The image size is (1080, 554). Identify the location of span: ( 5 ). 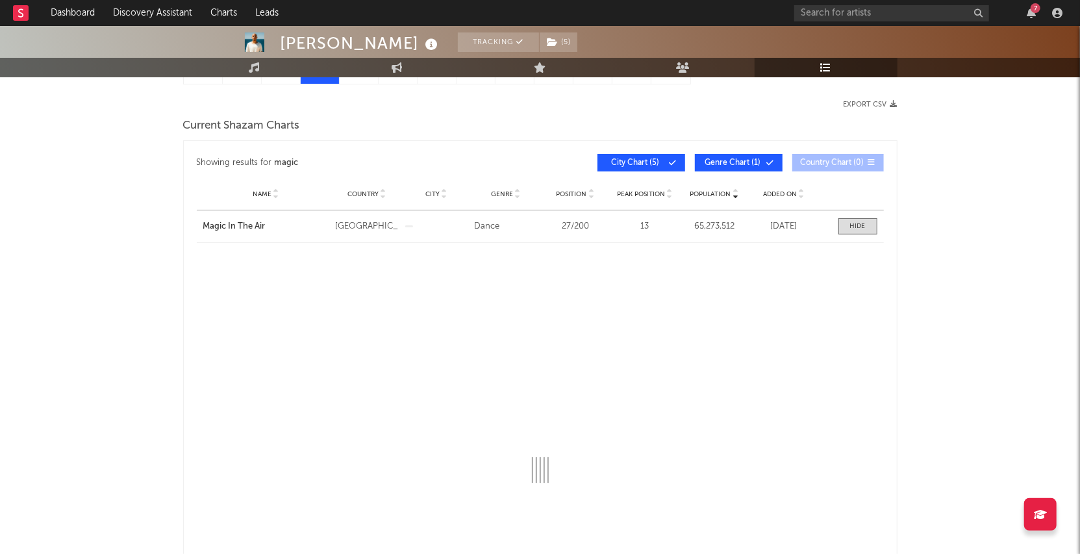
(559, 42).